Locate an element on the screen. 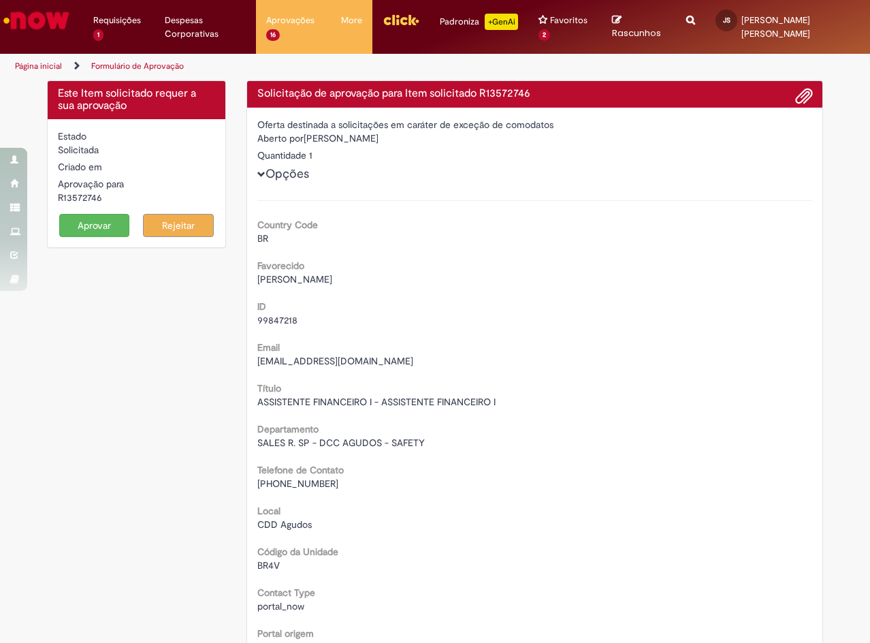 Image resolution: width=870 pixels, height=643 pixels. span: BR4V is located at coordinates (268, 565).